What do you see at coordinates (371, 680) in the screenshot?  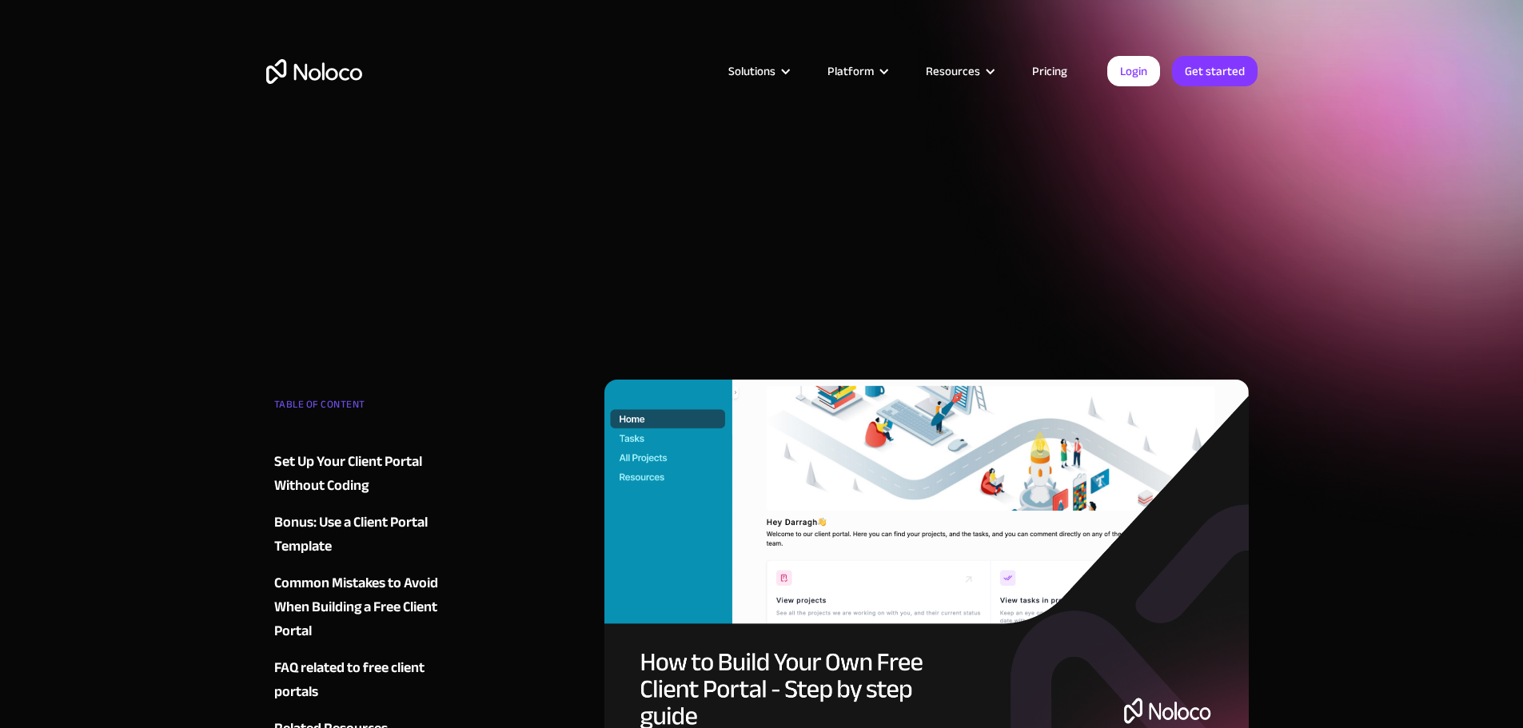 I see `a: FAQ related to free client portals` at bounding box center [371, 680].